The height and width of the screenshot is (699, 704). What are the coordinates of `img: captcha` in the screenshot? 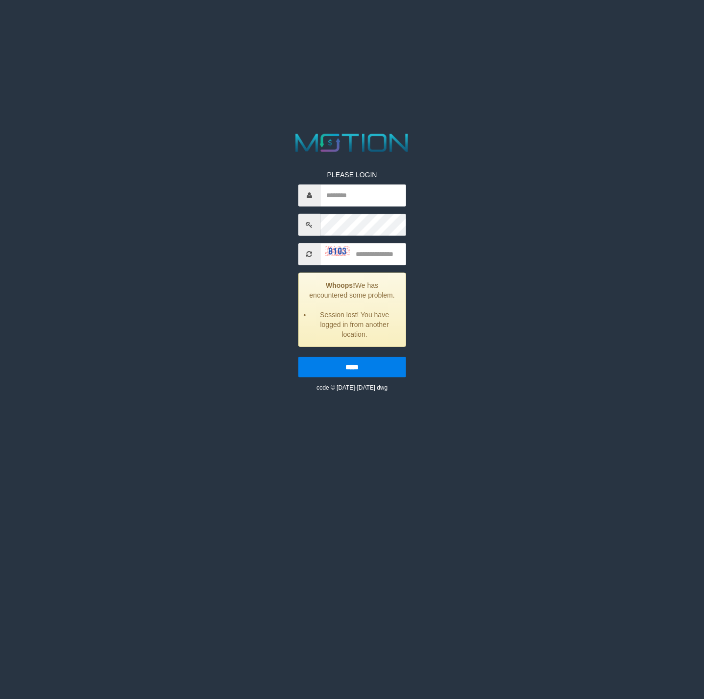 It's located at (337, 251).